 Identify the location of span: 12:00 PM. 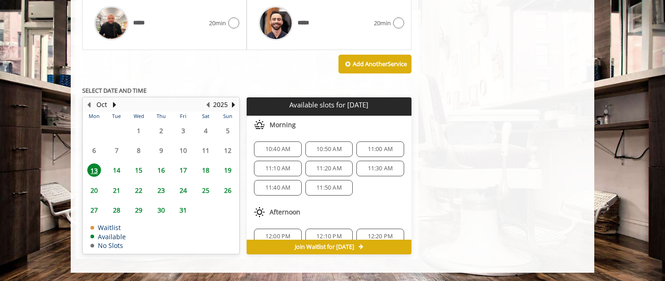
(278, 236).